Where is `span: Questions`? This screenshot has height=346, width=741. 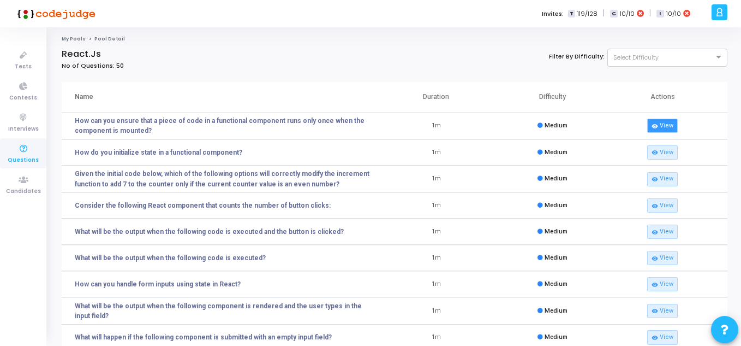
span: Questions is located at coordinates (23, 160).